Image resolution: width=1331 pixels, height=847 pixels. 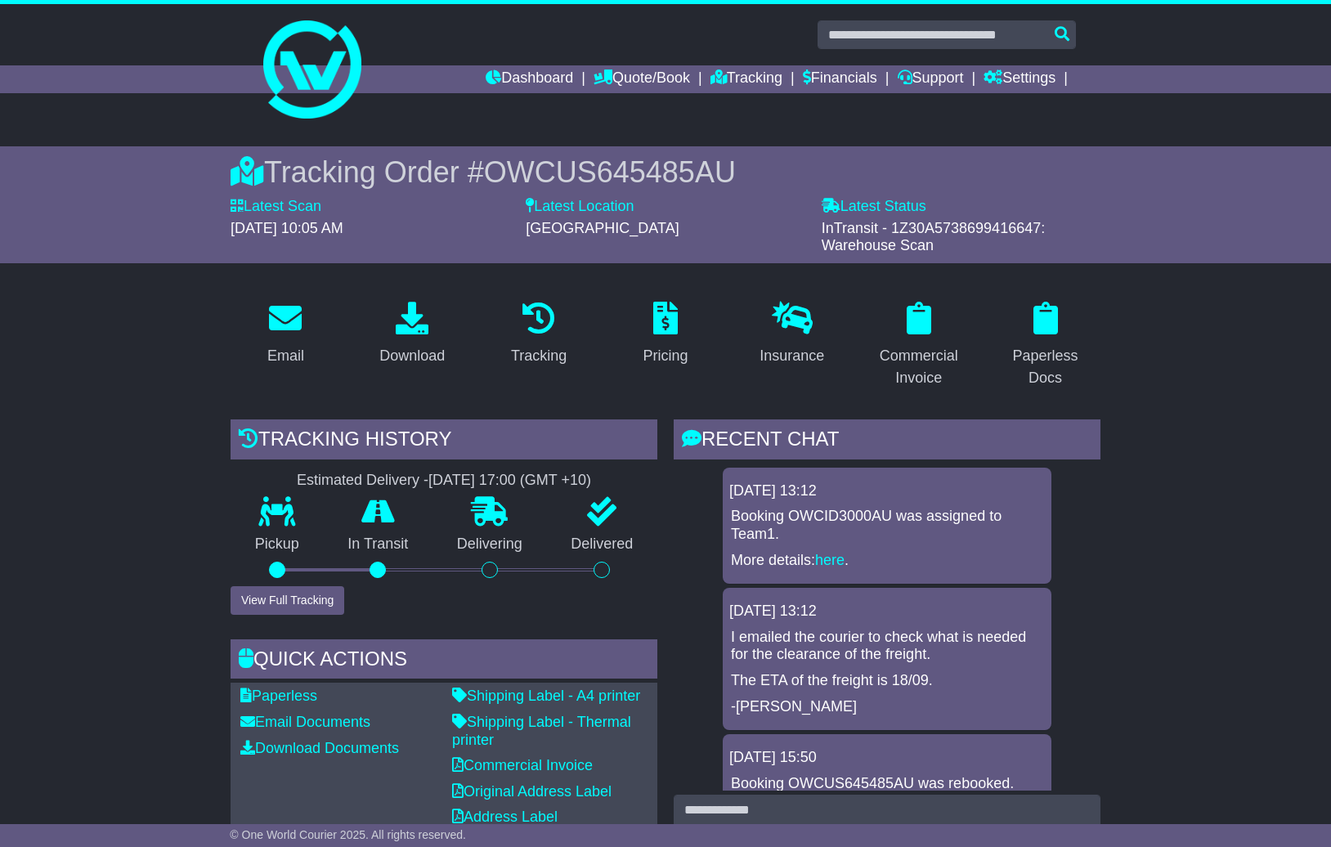 What do you see at coordinates (665, 334) in the screenshot?
I see `a: Pricing` at bounding box center [665, 334].